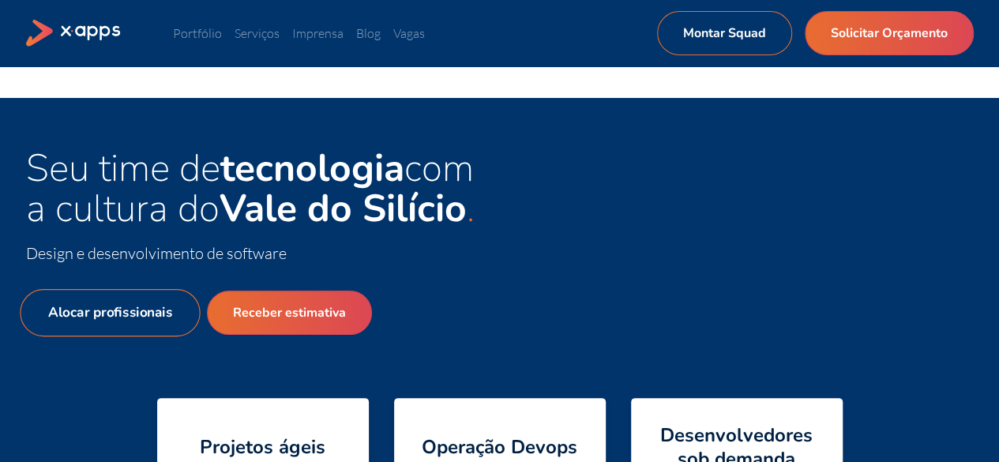 The width and height of the screenshot is (999, 462). I want to click on span: Design e desenvolvimento de software, so click(156, 253).